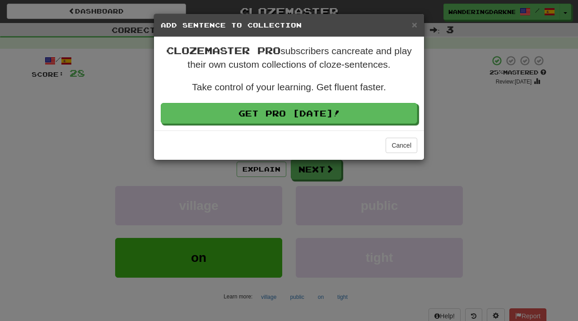 This screenshot has width=578, height=321. What do you see at coordinates (402, 146) in the screenshot?
I see `button: Cancel` at bounding box center [402, 146].